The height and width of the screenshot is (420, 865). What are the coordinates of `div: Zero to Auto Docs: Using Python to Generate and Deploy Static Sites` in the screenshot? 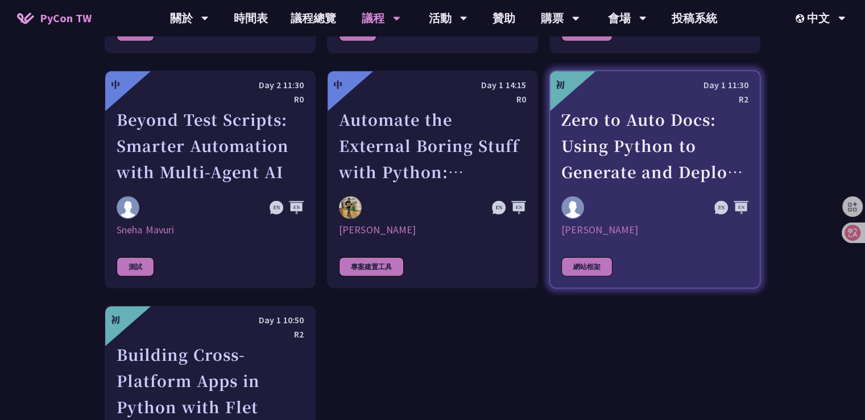 It's located at (655, 146).